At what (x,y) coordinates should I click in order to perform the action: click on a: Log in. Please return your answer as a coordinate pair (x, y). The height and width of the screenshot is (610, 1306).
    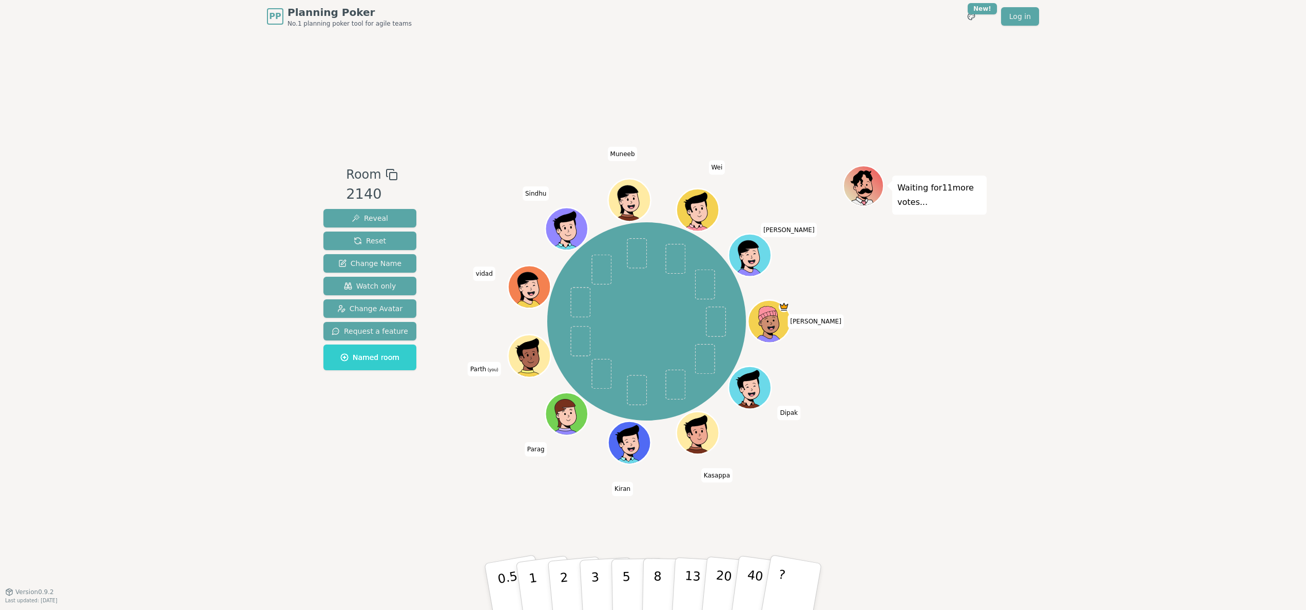
    Looking at the image, I should click on (1020, 16).